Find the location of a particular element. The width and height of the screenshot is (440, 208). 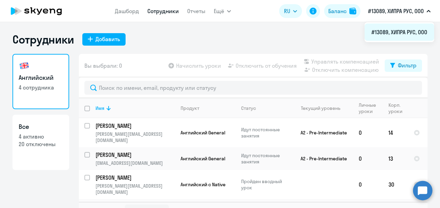

p: #13089, ХИПРА РУС, ООО is located at coordinates (395, 11).